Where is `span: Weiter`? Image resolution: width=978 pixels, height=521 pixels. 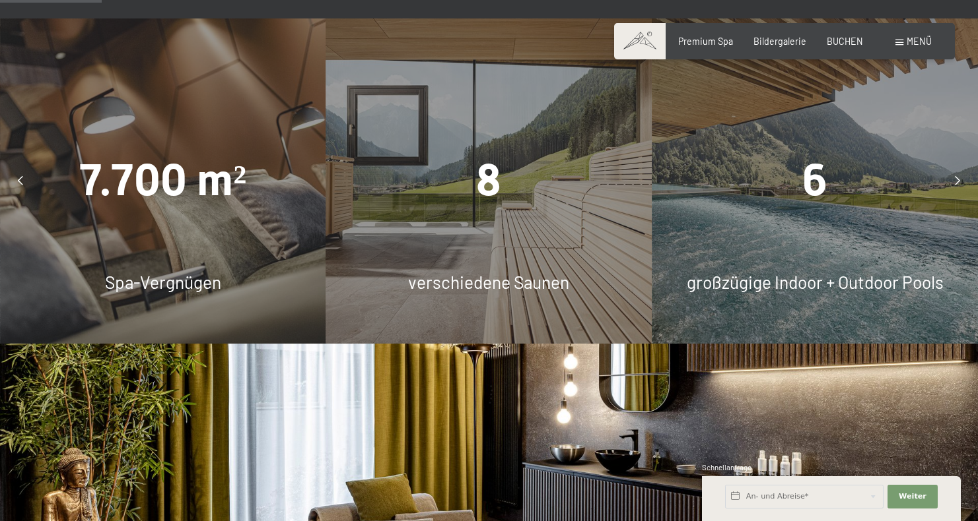
span: Weiter is located at coordinates (912, 497).